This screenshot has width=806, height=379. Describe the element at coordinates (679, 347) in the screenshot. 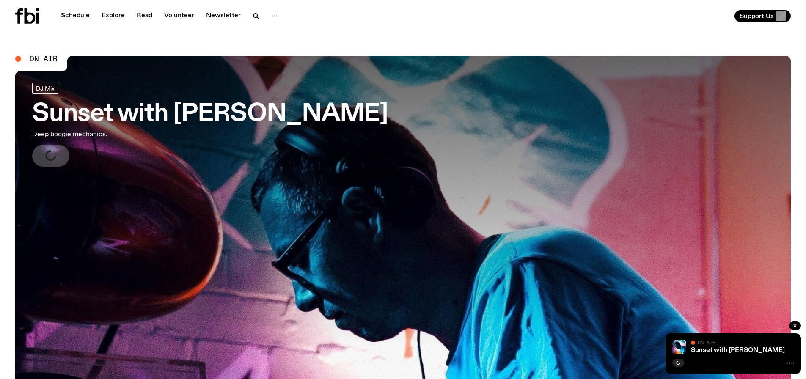

I see `a: Simon Caldwell stands side on, looking downwards. He has headphones on. Behind him is a brightly ...` at that location.